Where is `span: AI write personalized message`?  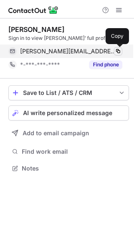 span: AI write personalized message is located at coordinates (68, 113).